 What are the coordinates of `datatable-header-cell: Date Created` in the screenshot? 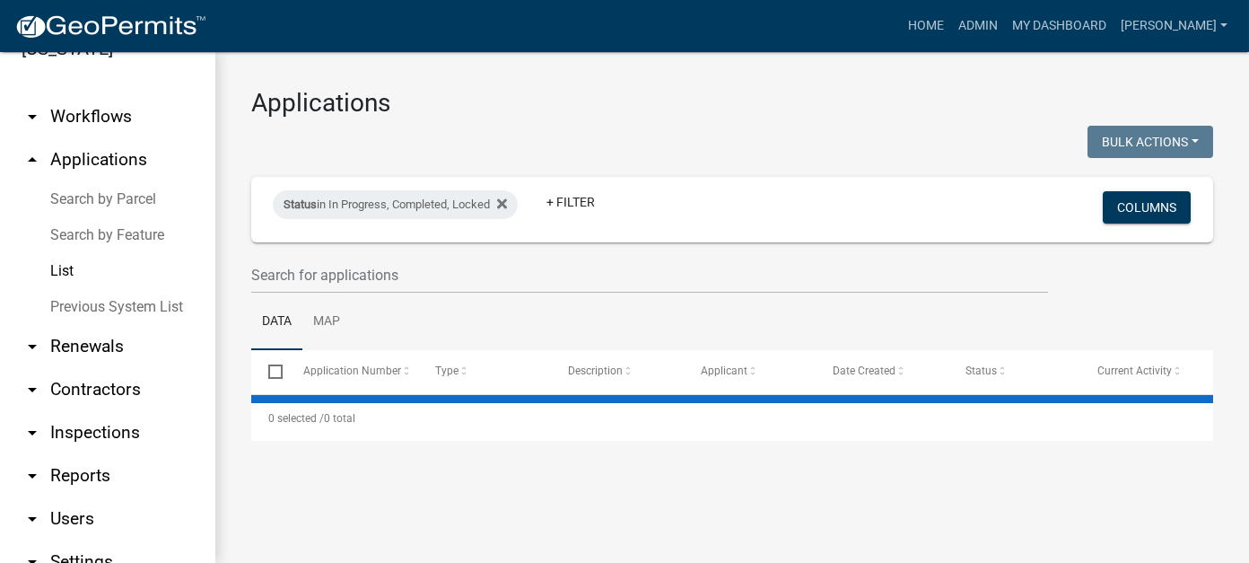 It's located at (882, 372).